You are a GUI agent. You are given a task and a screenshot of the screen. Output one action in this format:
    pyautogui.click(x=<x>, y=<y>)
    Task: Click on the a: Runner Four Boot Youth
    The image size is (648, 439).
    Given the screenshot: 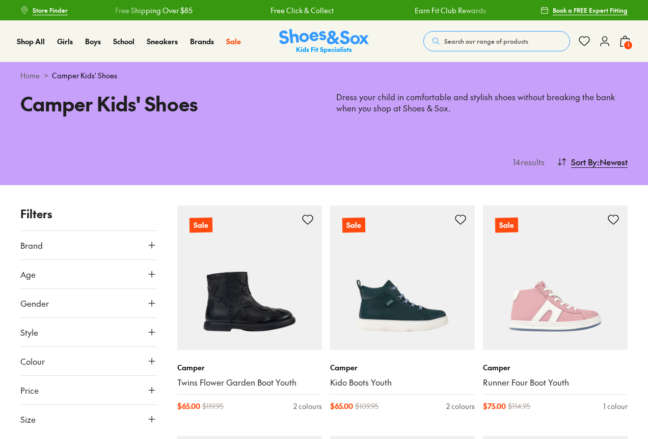 What is the action you would take?
    pyautogui.click(x=555, y=383)
    